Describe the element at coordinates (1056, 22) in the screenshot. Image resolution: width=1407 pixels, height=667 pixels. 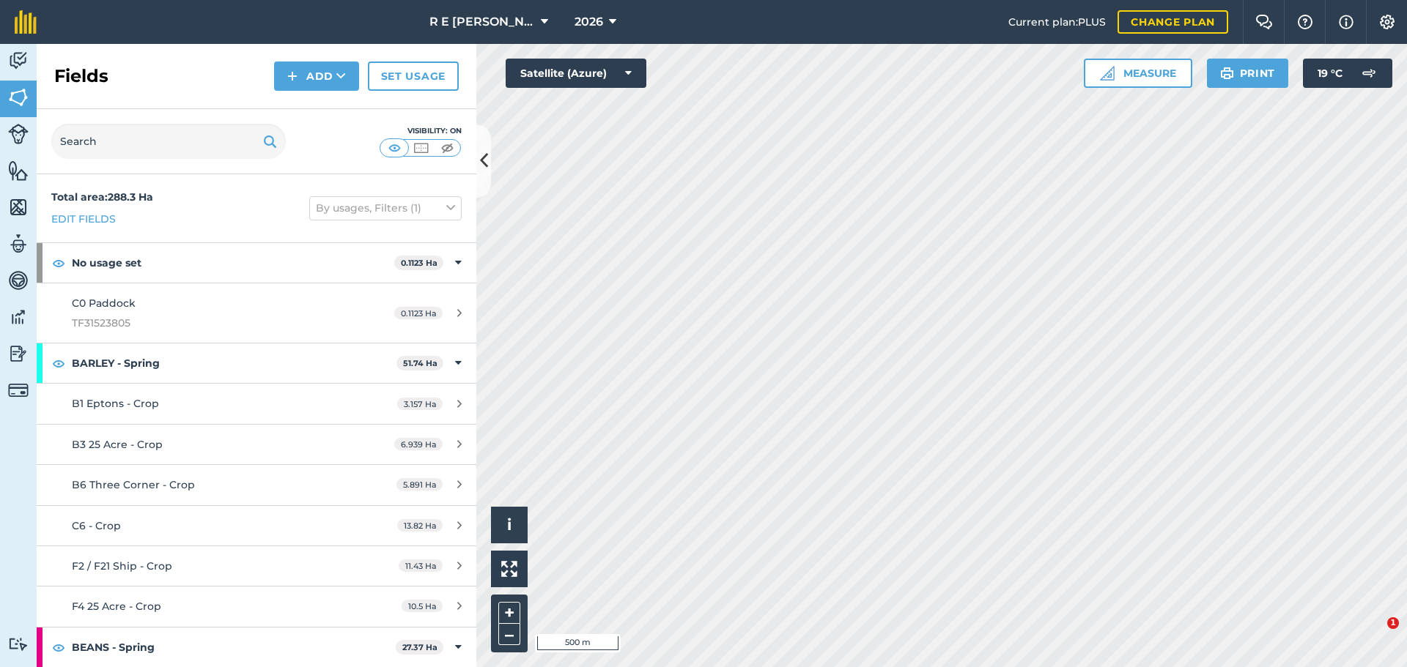
I see `span: Current plan : PLUS` at that location.